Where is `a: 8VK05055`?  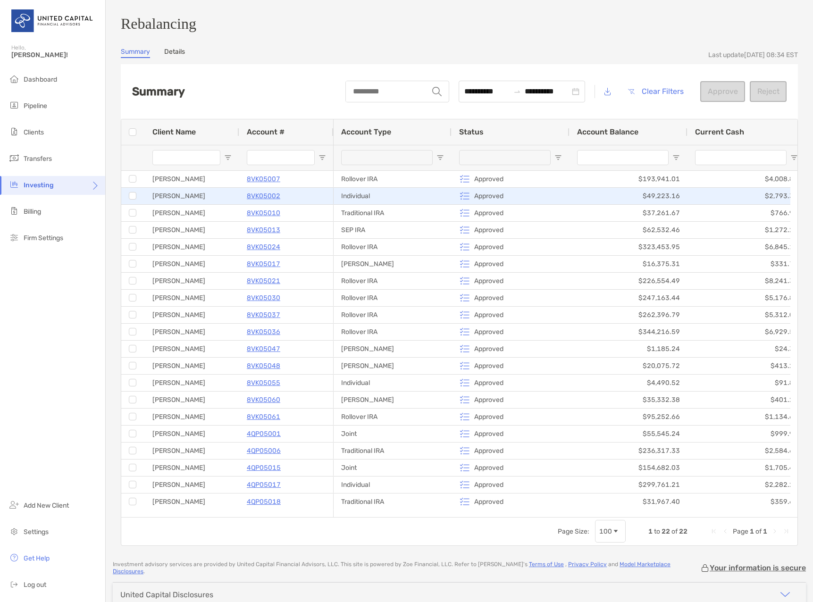
a: 8VK05055 is located at coordinates (263, 383).